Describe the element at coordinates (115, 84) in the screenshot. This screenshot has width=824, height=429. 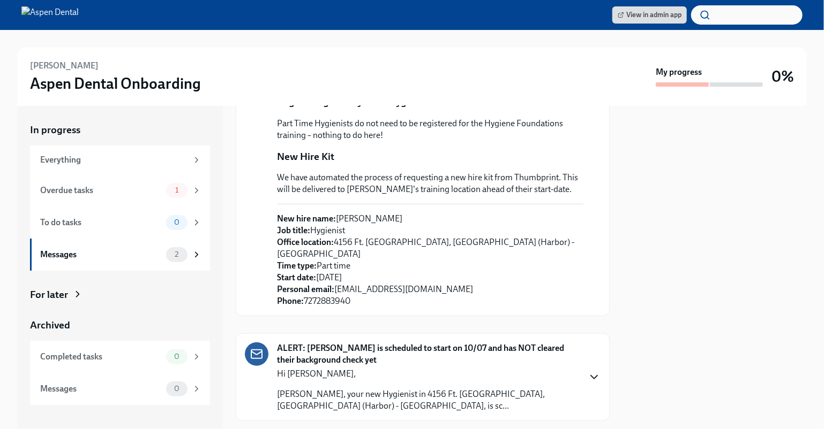
I see `h3: Aspen Dental Onboarding` at that location.